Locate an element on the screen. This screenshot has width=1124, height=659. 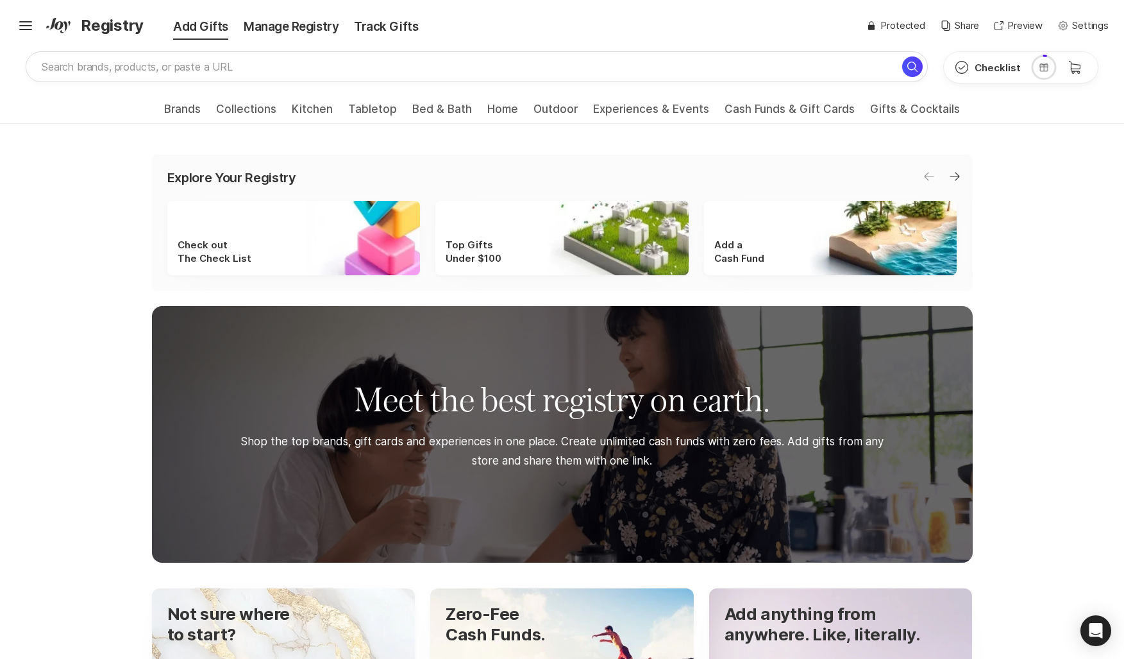
a: Experiences & Events is located at coordinates (651, 113).